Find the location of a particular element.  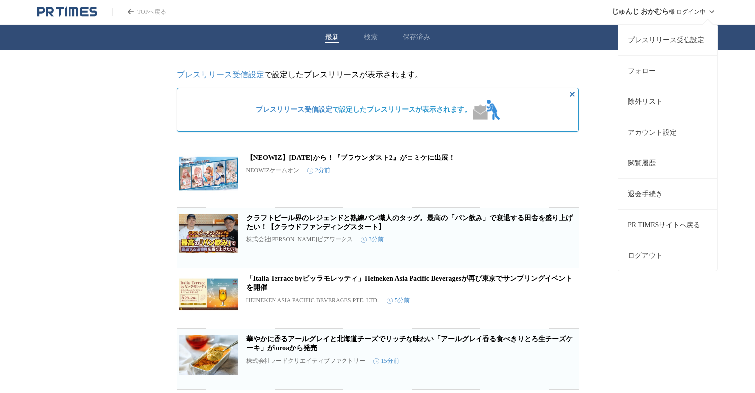

img: 【NEOWIZ】明日から！『ブラウンダスト2』がコミケに出展！ is located at coordinates (209, 173).